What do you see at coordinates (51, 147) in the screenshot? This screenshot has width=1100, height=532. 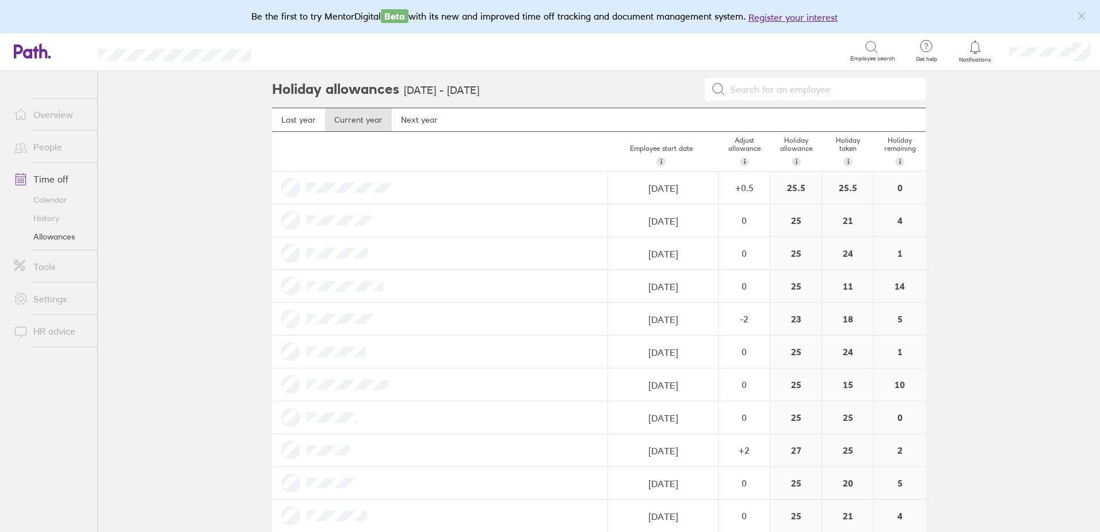 I see `a: People` at bounding box center [51, 147].